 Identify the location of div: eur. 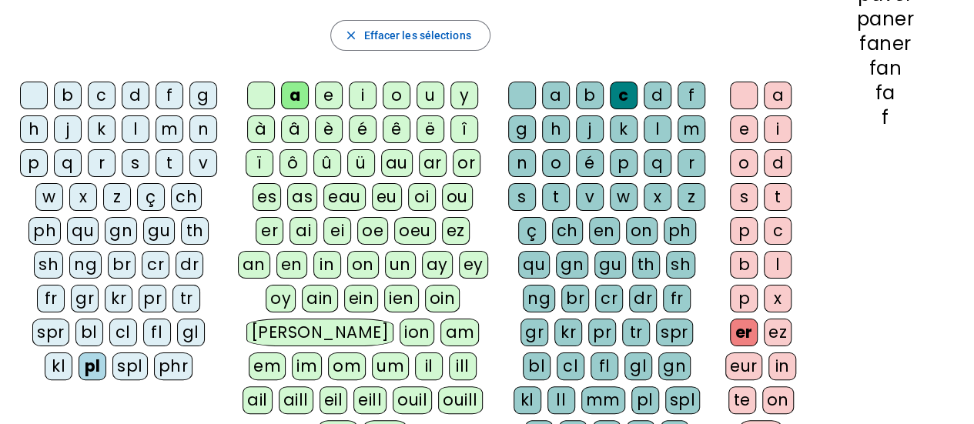
(744, 367).